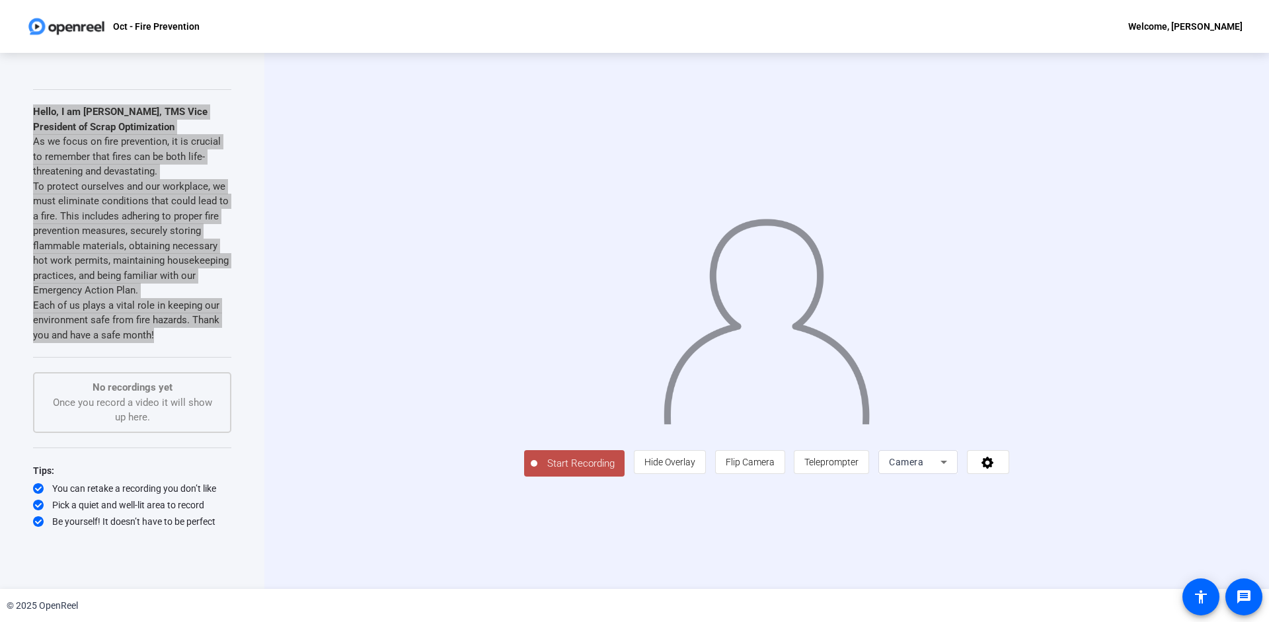 The image size is (1269, 622). What do you see at coordinates (750, 462) in the screenshot?
I see `button: Flip Camera` at bounding box center [750, 462].